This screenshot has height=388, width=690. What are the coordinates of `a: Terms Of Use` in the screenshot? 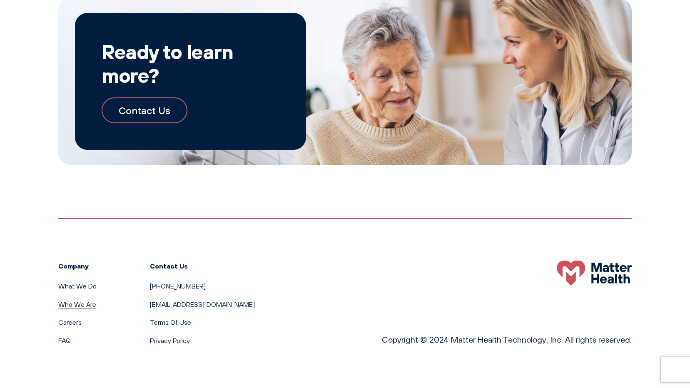 It's located at (170, 323).